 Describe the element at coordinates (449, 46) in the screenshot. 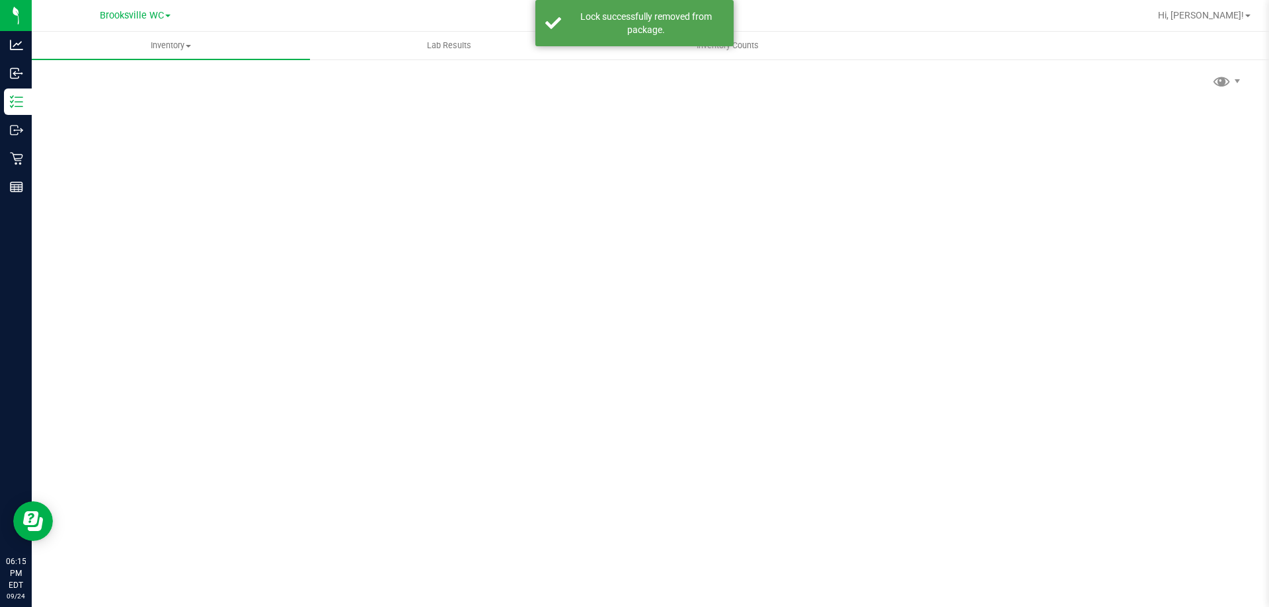

I see `span: Lab Results` at that location.